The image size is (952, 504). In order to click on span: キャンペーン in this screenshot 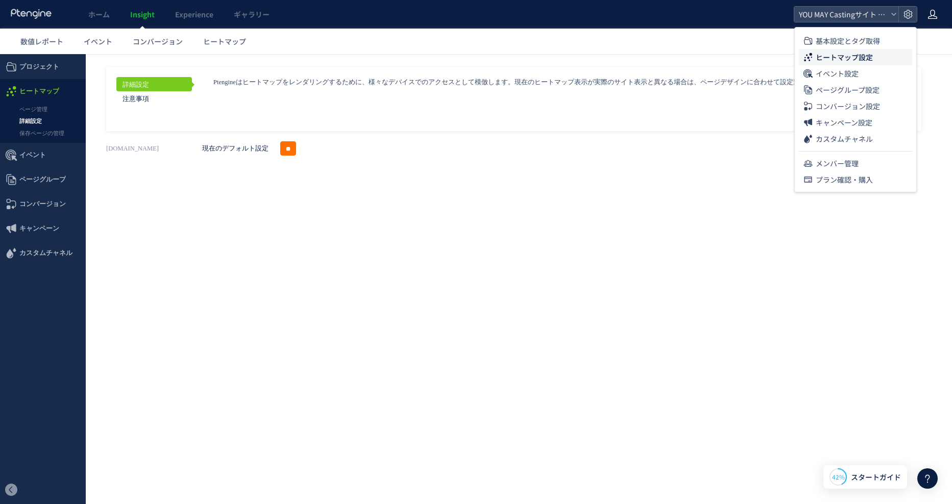, I will do `click(39, 175)`.